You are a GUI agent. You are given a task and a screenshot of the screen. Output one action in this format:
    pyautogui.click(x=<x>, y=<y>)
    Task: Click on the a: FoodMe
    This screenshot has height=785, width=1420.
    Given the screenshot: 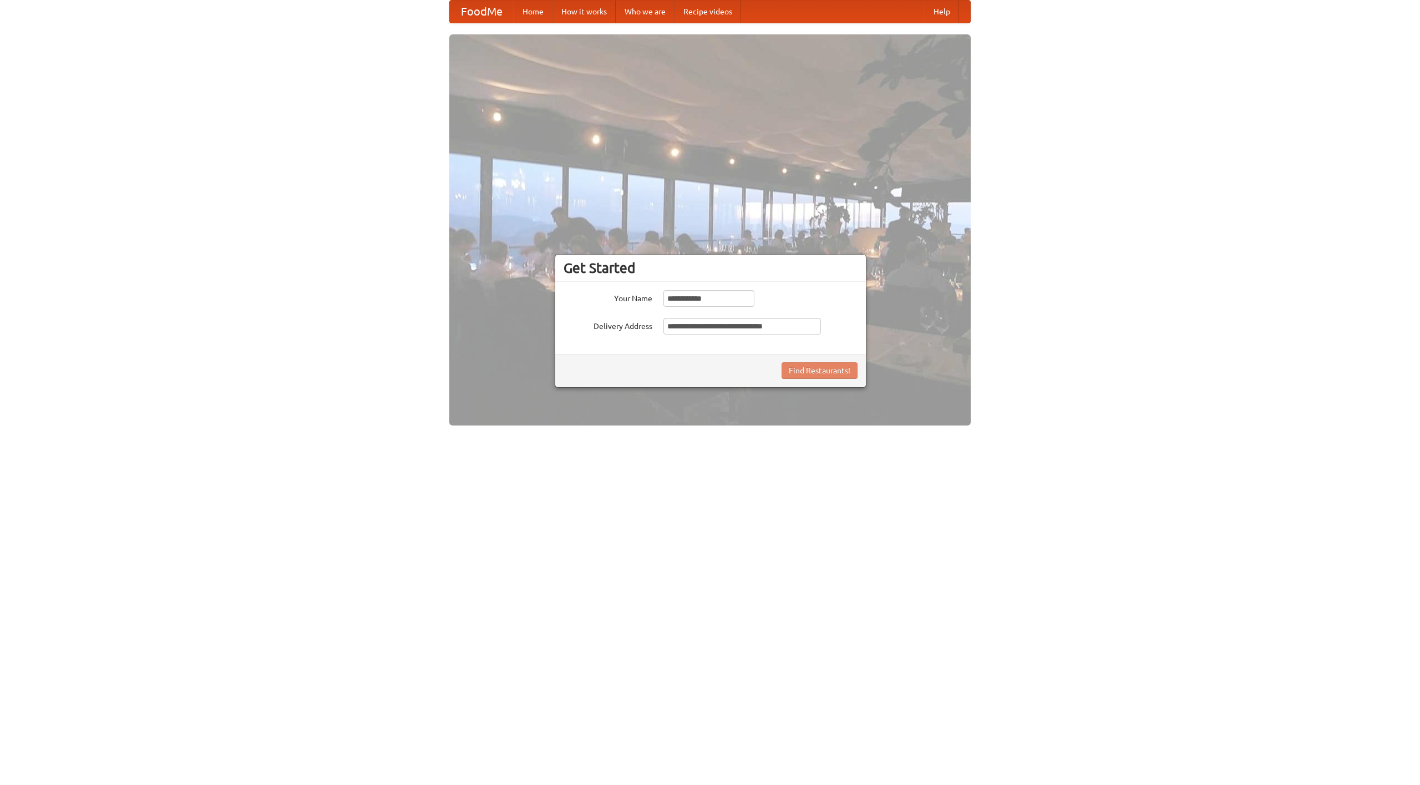 What is the action you would take?
    pyautogui.click(x=481, y=12)
    